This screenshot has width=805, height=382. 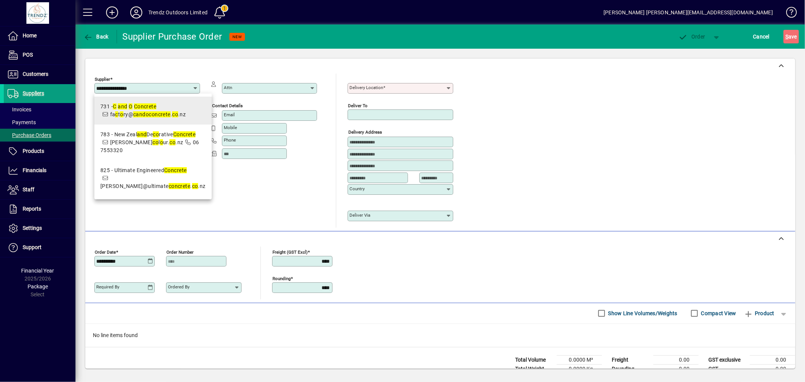 I want to click on a: Reports, so click(x=40, y=209).